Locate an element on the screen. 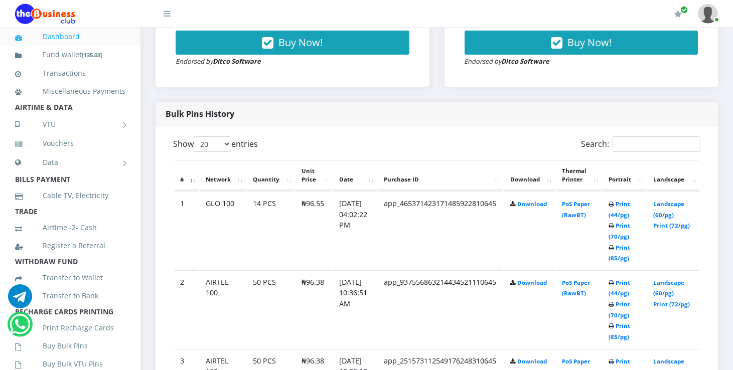 This screenshot has width=733, height=370. th: Landscape: activate to sort column ascending is located at coordinates (673, 176).